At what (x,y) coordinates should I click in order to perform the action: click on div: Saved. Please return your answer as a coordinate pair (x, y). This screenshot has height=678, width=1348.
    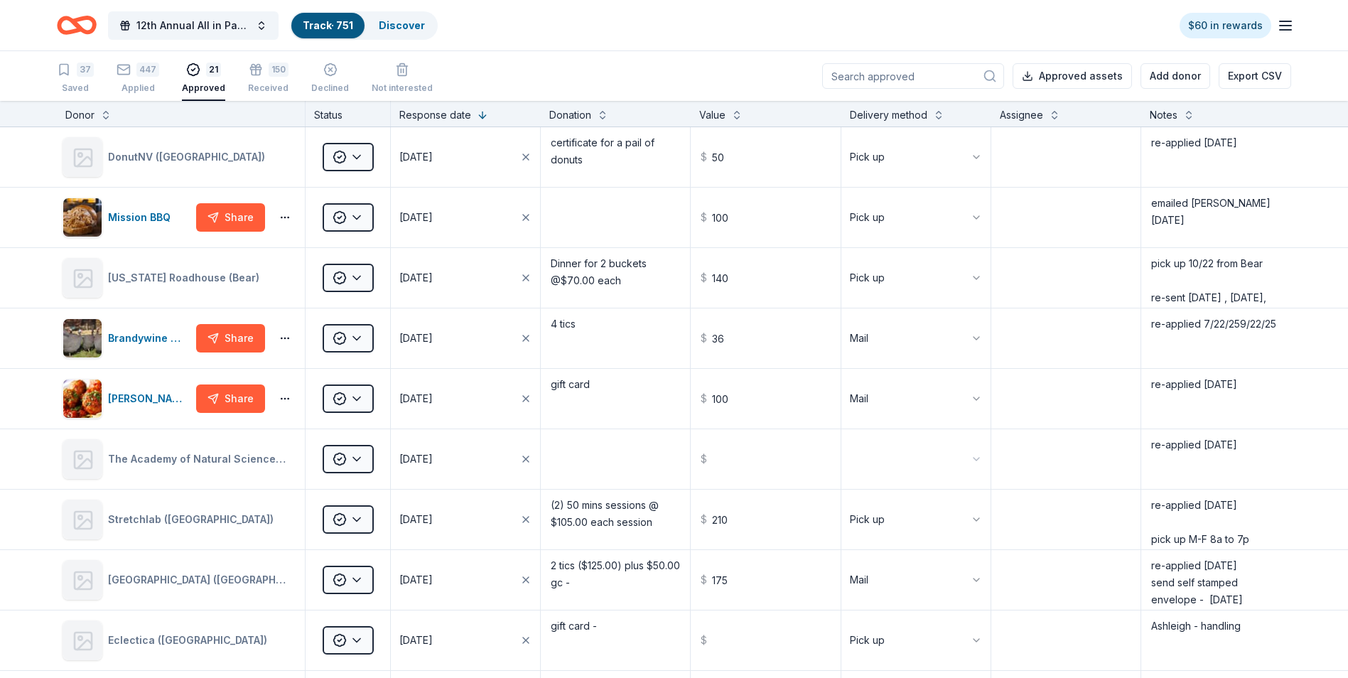
    Looking at the image, I should click on (75, 88).